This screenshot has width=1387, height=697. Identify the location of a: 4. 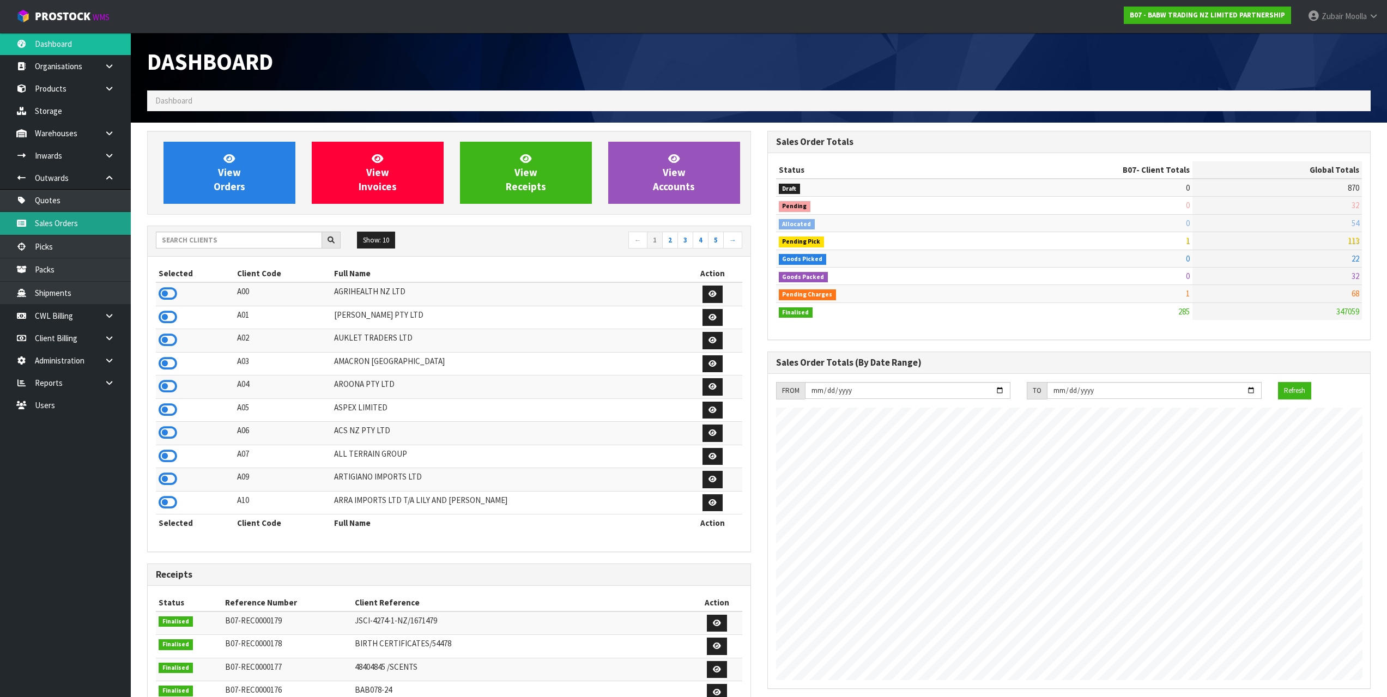
(701, 240).